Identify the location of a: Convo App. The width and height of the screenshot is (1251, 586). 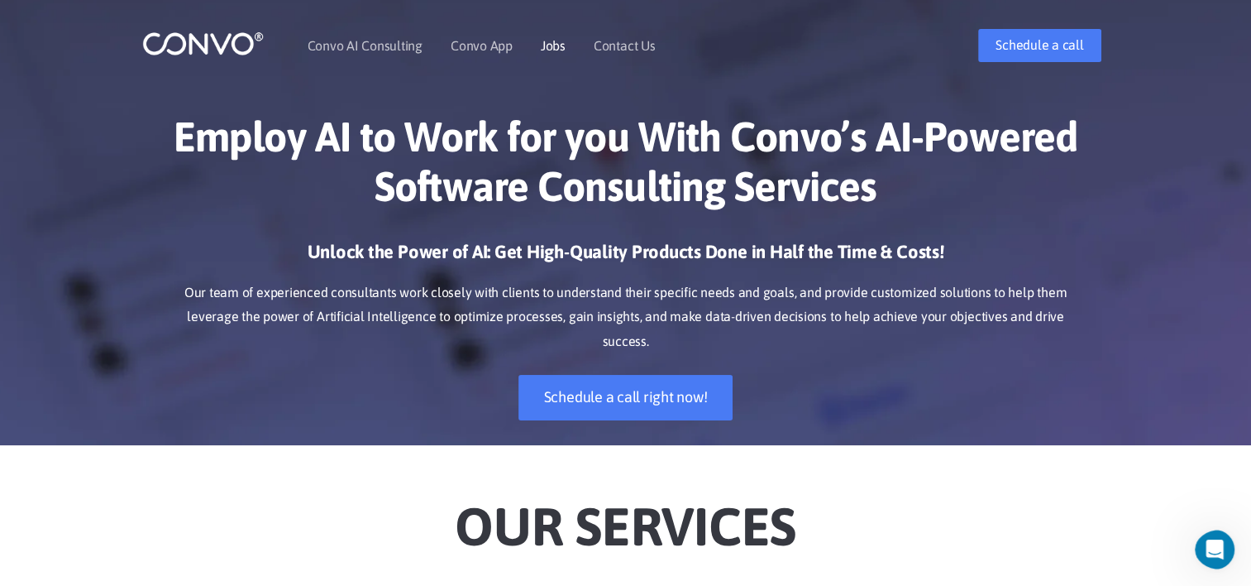
(481, 45).